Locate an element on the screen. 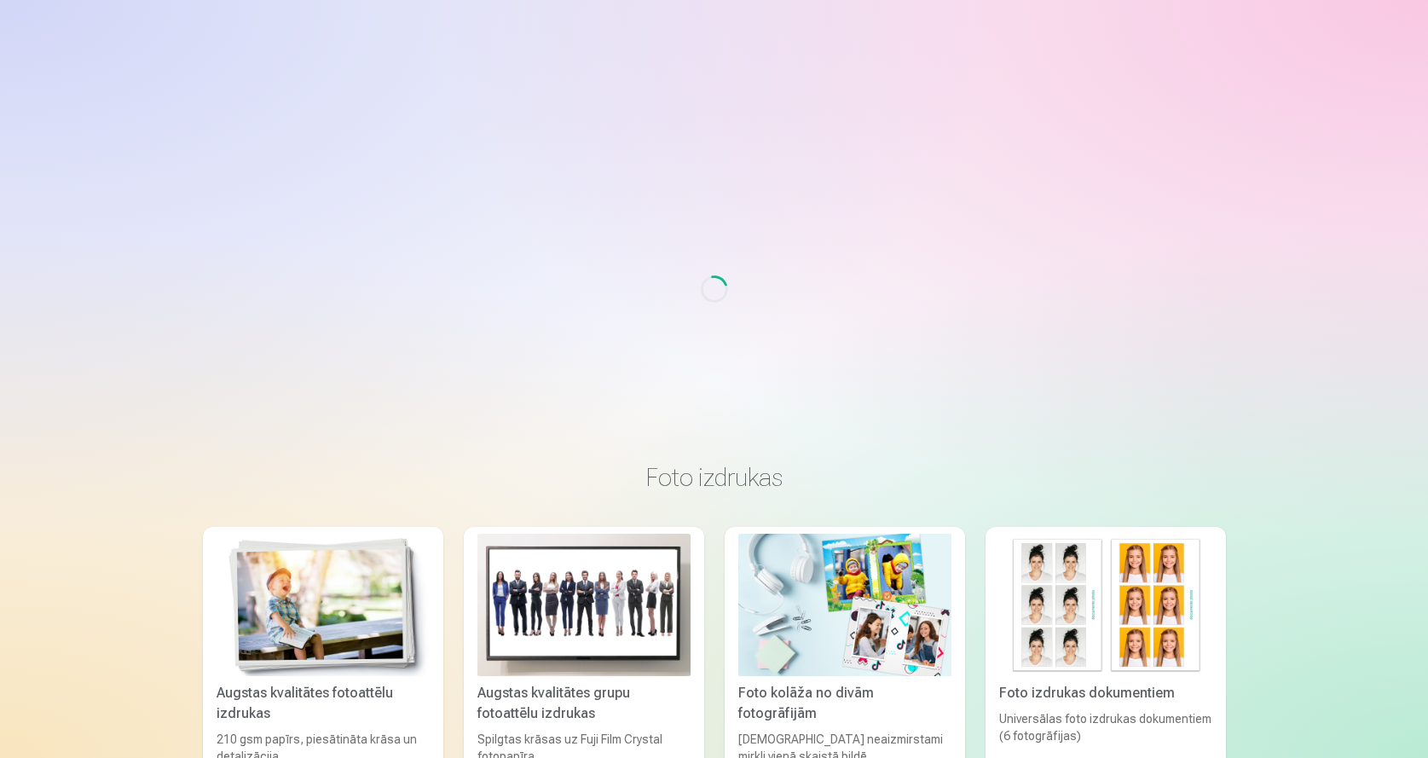  div: Augstas kvalitātes fotoattēlu izdrukas is located at coordinates (323, 703).